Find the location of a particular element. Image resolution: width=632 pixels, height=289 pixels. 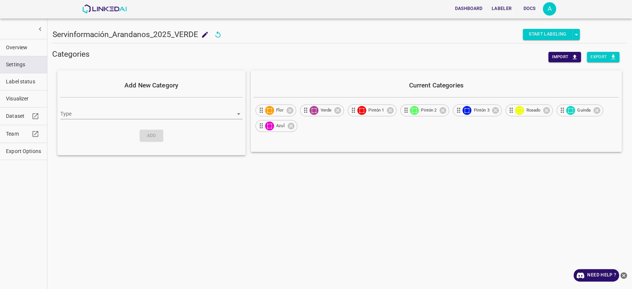

span: Pintón 2 is located at coordinates (429, 110).